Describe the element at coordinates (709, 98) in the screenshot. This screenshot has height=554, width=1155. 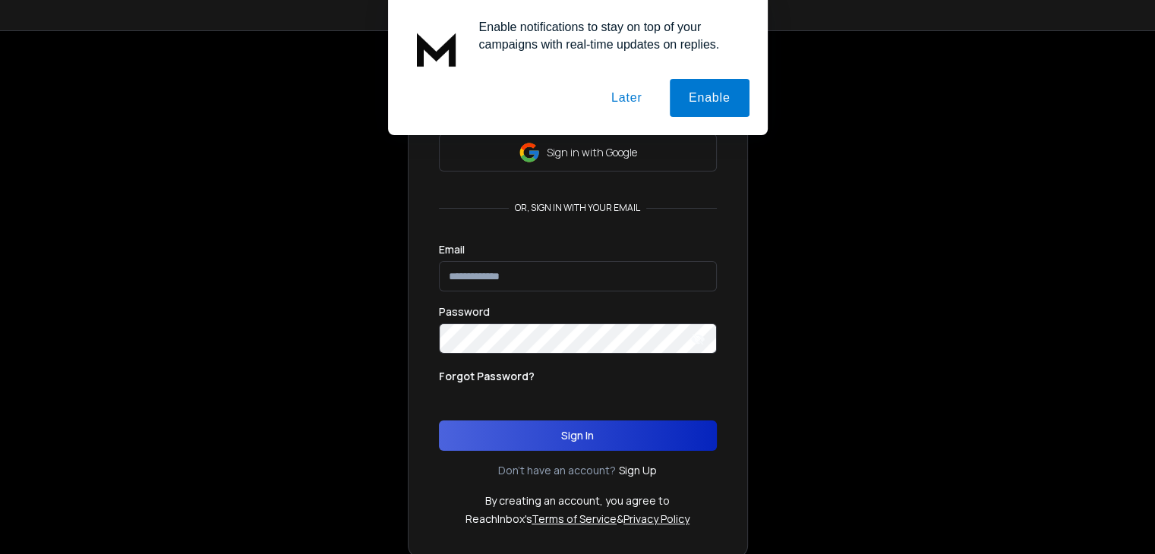
I see `button: Enable` at that location.